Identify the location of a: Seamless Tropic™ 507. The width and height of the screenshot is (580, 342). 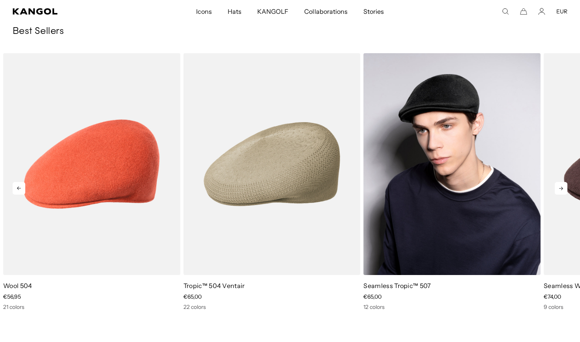
(397, 286).